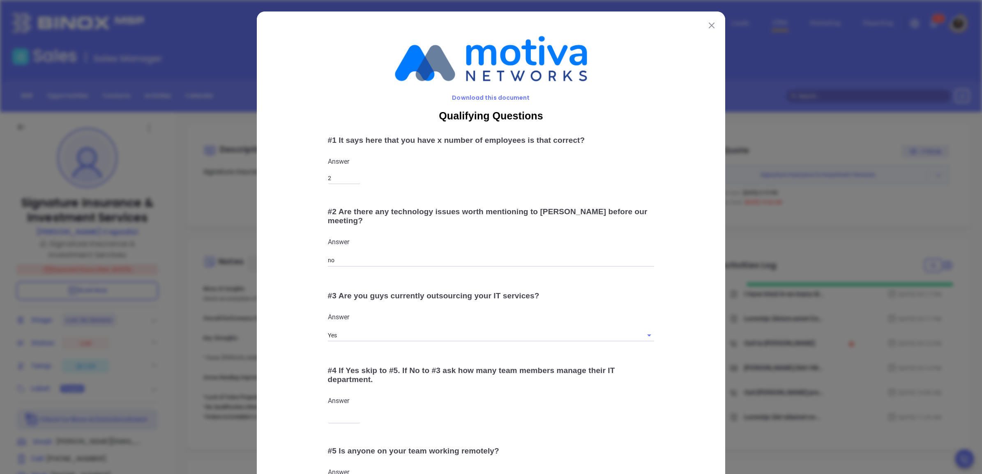 The height and width of the screenshot is (474, 982). What do you see at coordinates (491, 261) in the screenshot?
I see `input: Text Input` at bounding box center [491, 261].